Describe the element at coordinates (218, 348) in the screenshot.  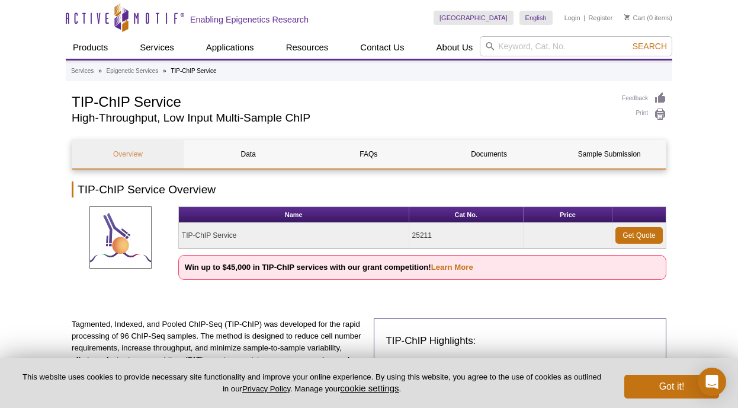
I see `p: Tagmented, Indexed, and Pooled ChIP-Seq (TIP-ChIP) was developed for the rapid processing of 96 C...` at that location.